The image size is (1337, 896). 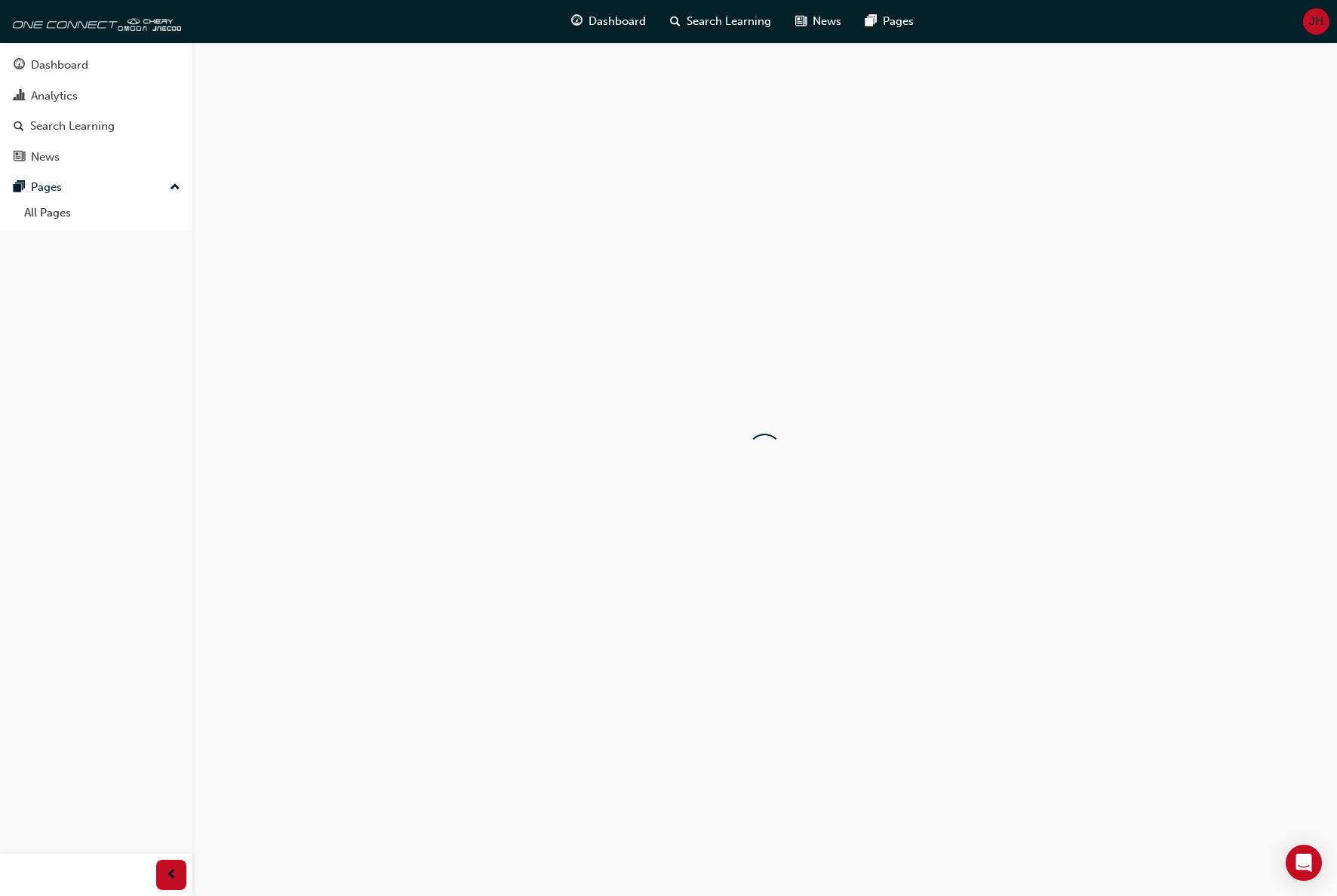 I want to click on a: Analytics, so click(x=96, y=96).